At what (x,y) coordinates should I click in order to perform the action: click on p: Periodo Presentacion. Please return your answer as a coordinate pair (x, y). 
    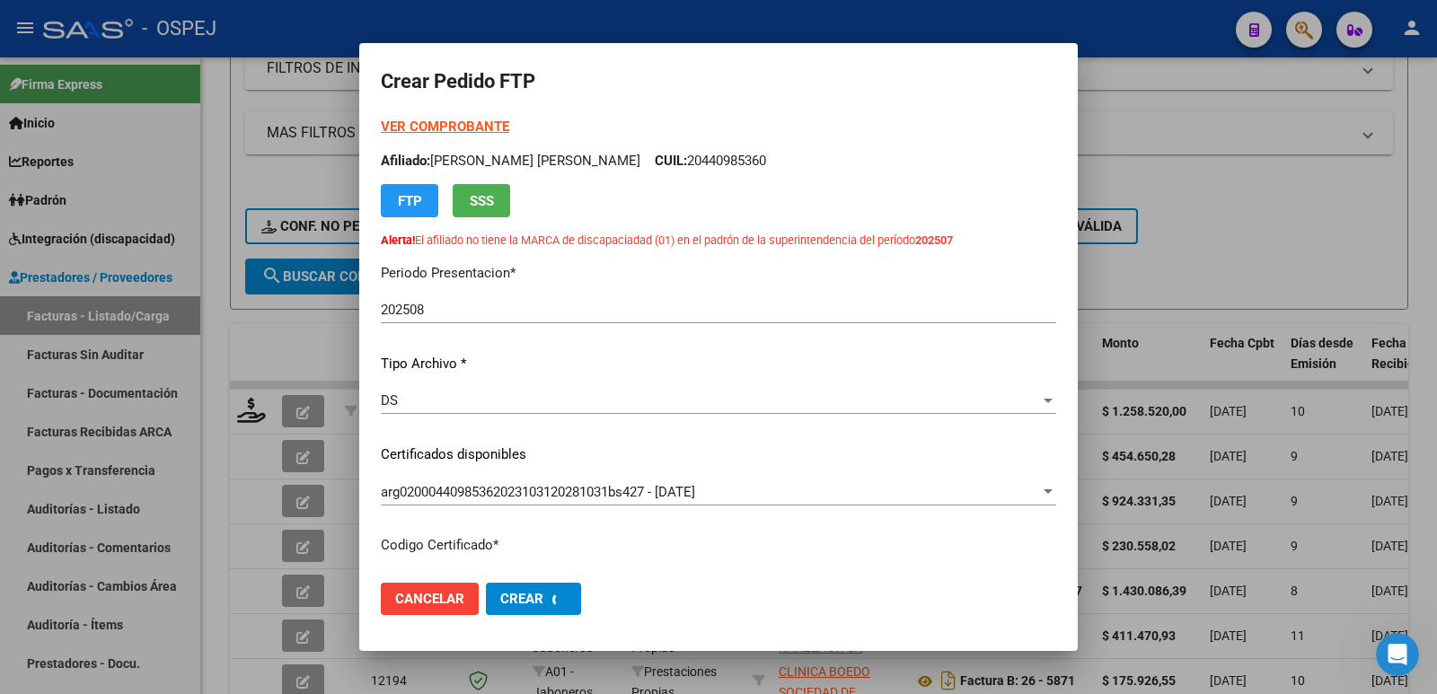
    Looking at the image, I should click on (719, 273).